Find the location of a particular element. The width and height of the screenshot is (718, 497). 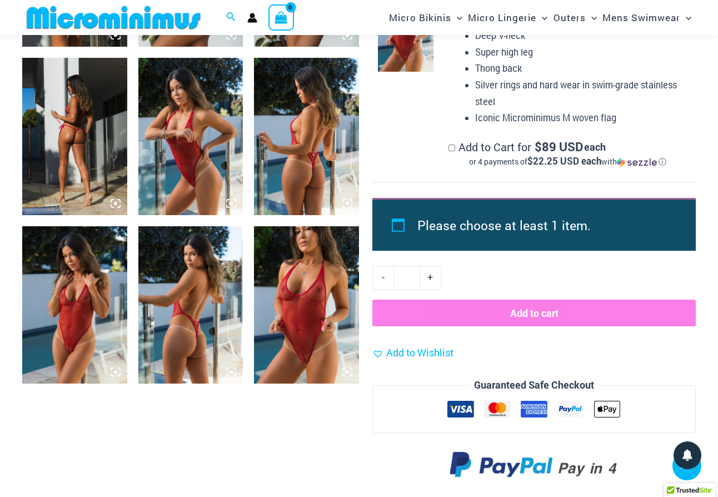

li: Silver rings and hard wear in swim-grade stainless steel is located at coordinates (581, 93).